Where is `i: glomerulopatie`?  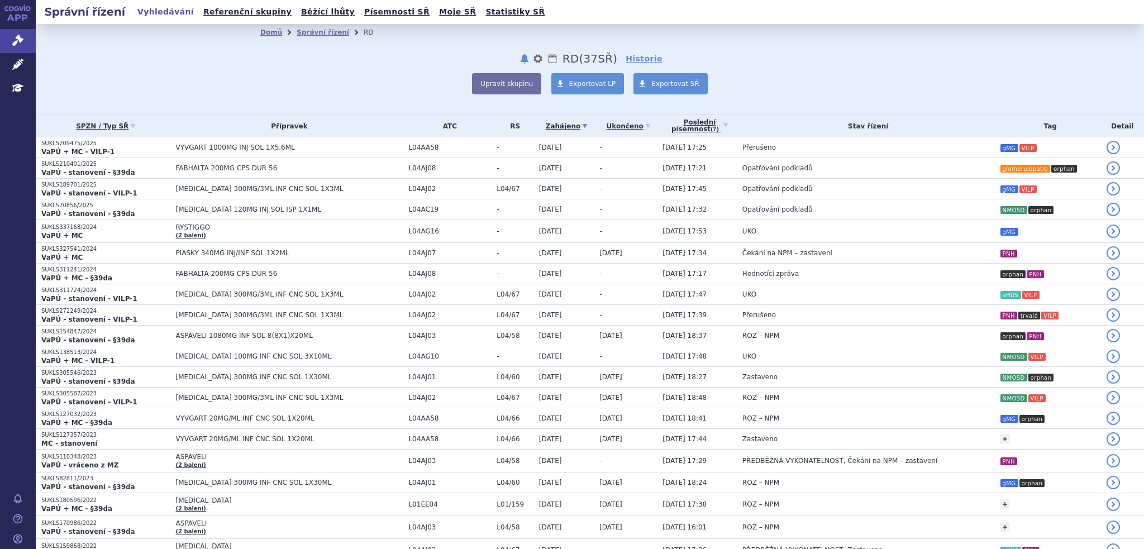 i: glomerulopatie is located at coordinates (1025, 169).